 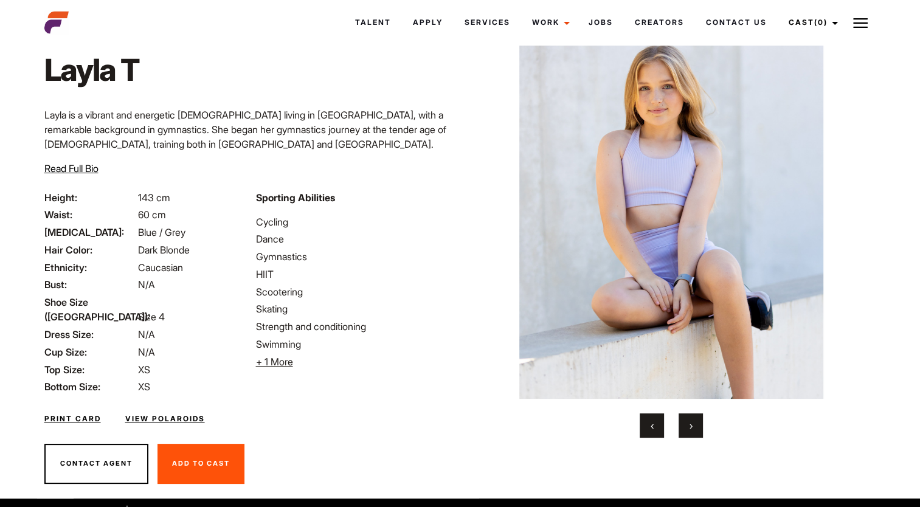 I want to click on span: (0), so click(x=820, y=22).